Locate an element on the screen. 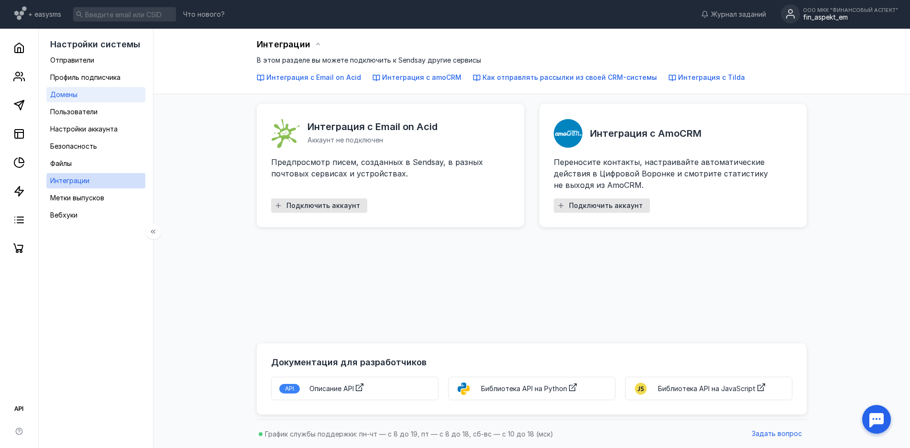  span: Пользователи is located at coordinates (74, 111).